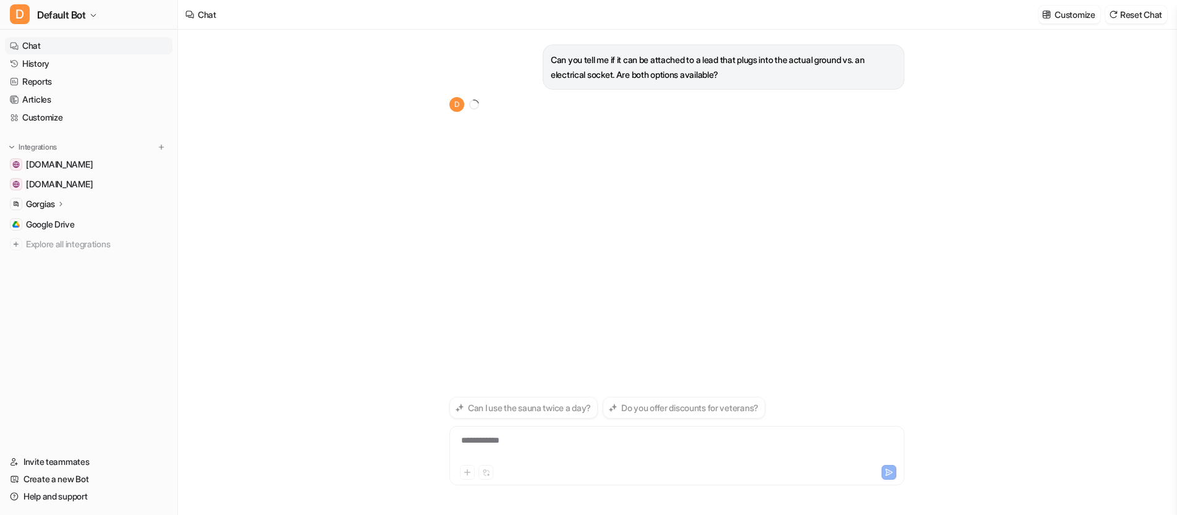 This screenshot has height=515, width=1177. I want to click on a: Reports, so click(88, 82).